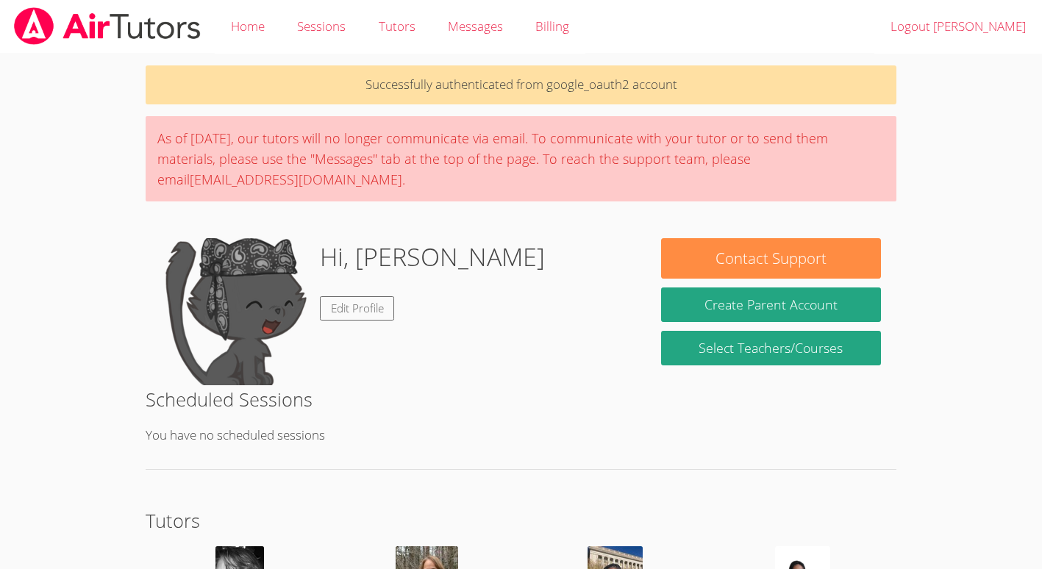 This screenshot has height=569, width=1042. Describe the element at coordinates (771, 348) in the screenshot. I see `a: Select Teachers/Courses` at that location.